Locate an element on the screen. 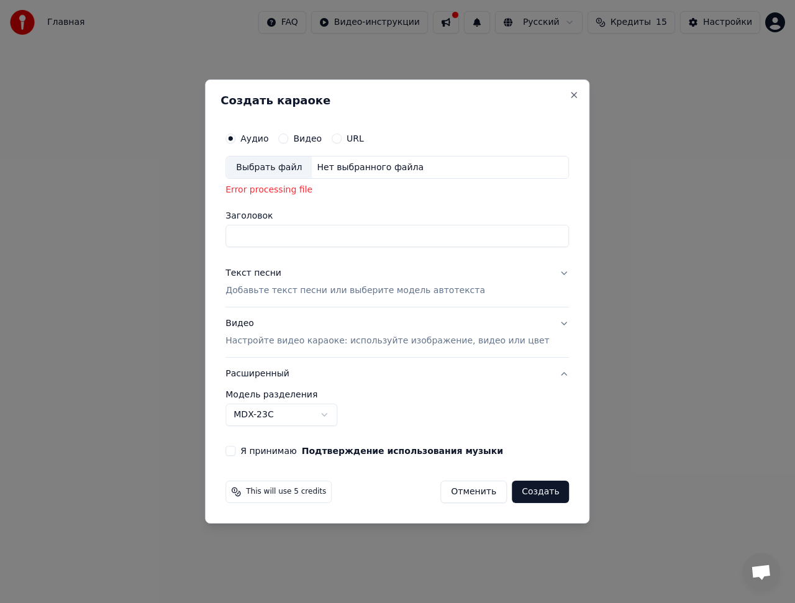  p: Добавьте текст песни или выберите модель автотекста is located at coordinates (355, 291).